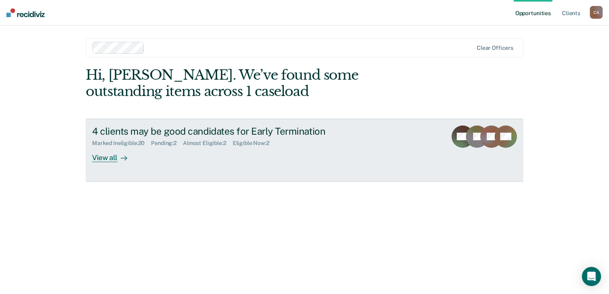 Image resolution: width=609 pixels, height=294 pixels. I want to click on div: View all, so click(114, 154).